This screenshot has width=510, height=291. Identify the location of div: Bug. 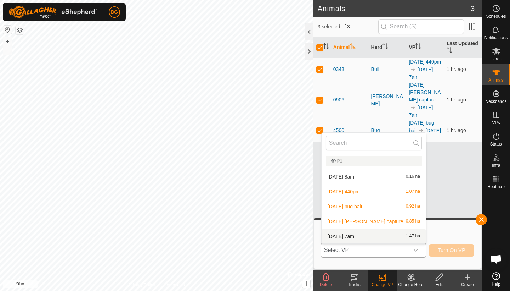
(387, 130).